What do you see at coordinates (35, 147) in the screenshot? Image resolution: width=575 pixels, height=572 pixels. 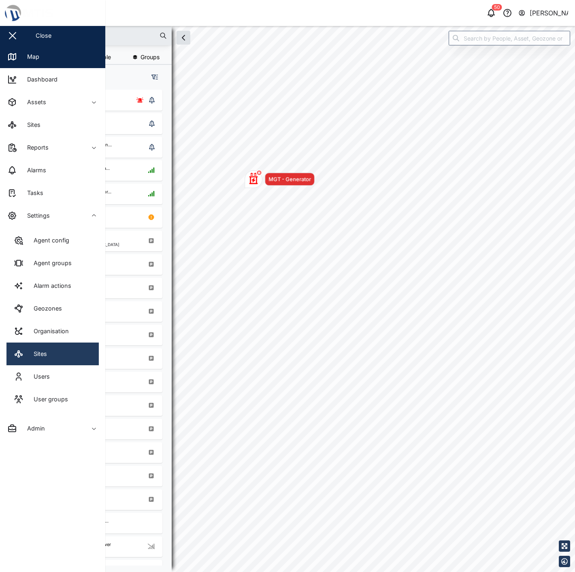 I see `div: Reports` at bounding box center [35, 147].